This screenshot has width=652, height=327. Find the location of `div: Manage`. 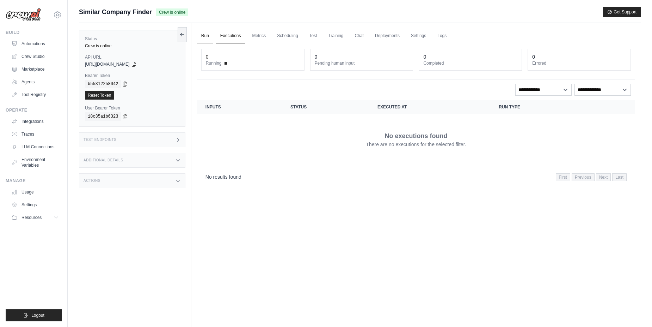

div: Manage is located at coordinates (34, 181).